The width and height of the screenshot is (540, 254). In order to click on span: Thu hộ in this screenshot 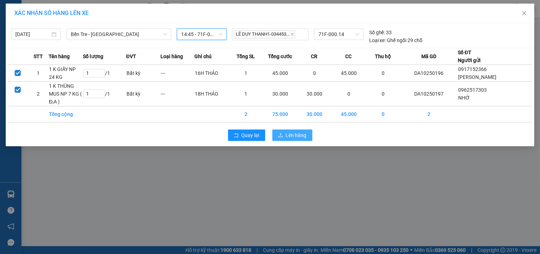, I will do `click(382, 56)`.